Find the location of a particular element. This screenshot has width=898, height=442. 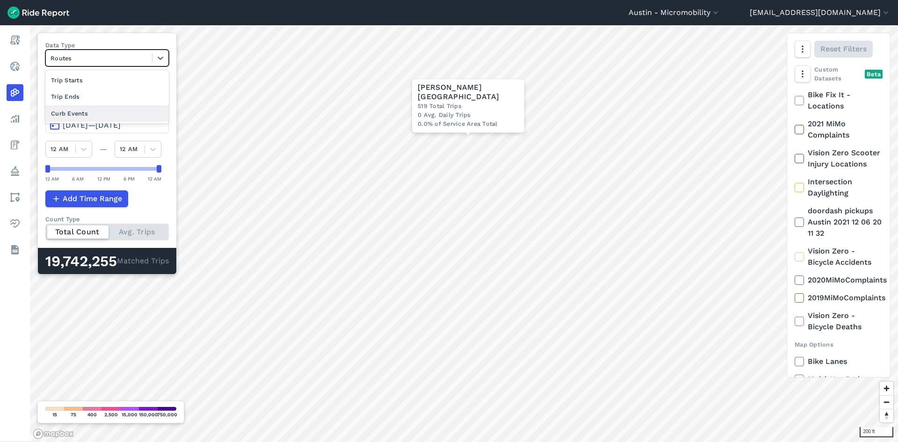

label: Intersection Daylighting is located at coordinates (839, 188).